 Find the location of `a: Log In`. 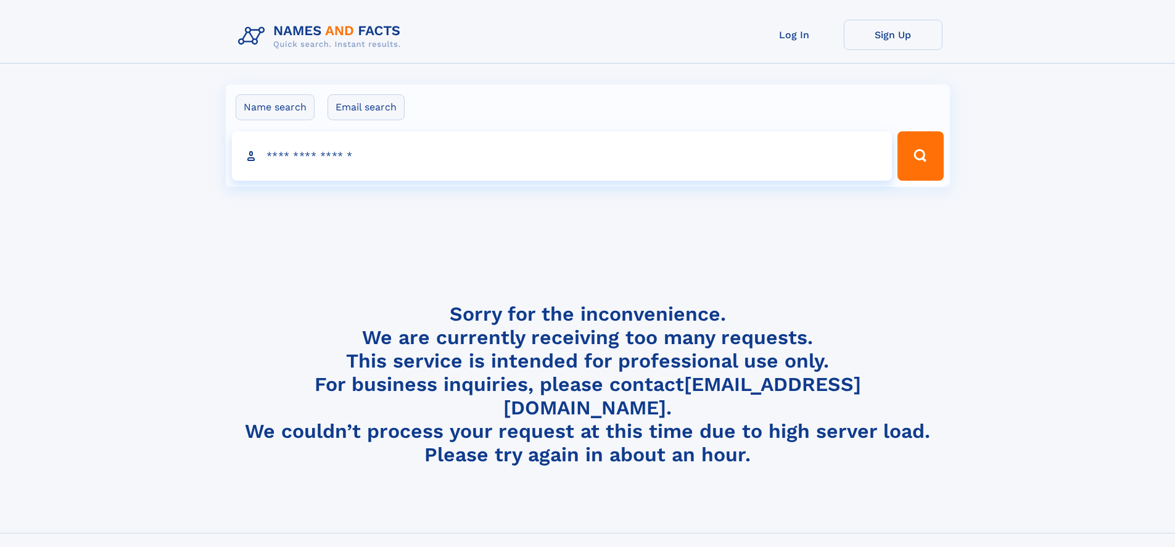

a: Log In is located at coordinates (794, 35).